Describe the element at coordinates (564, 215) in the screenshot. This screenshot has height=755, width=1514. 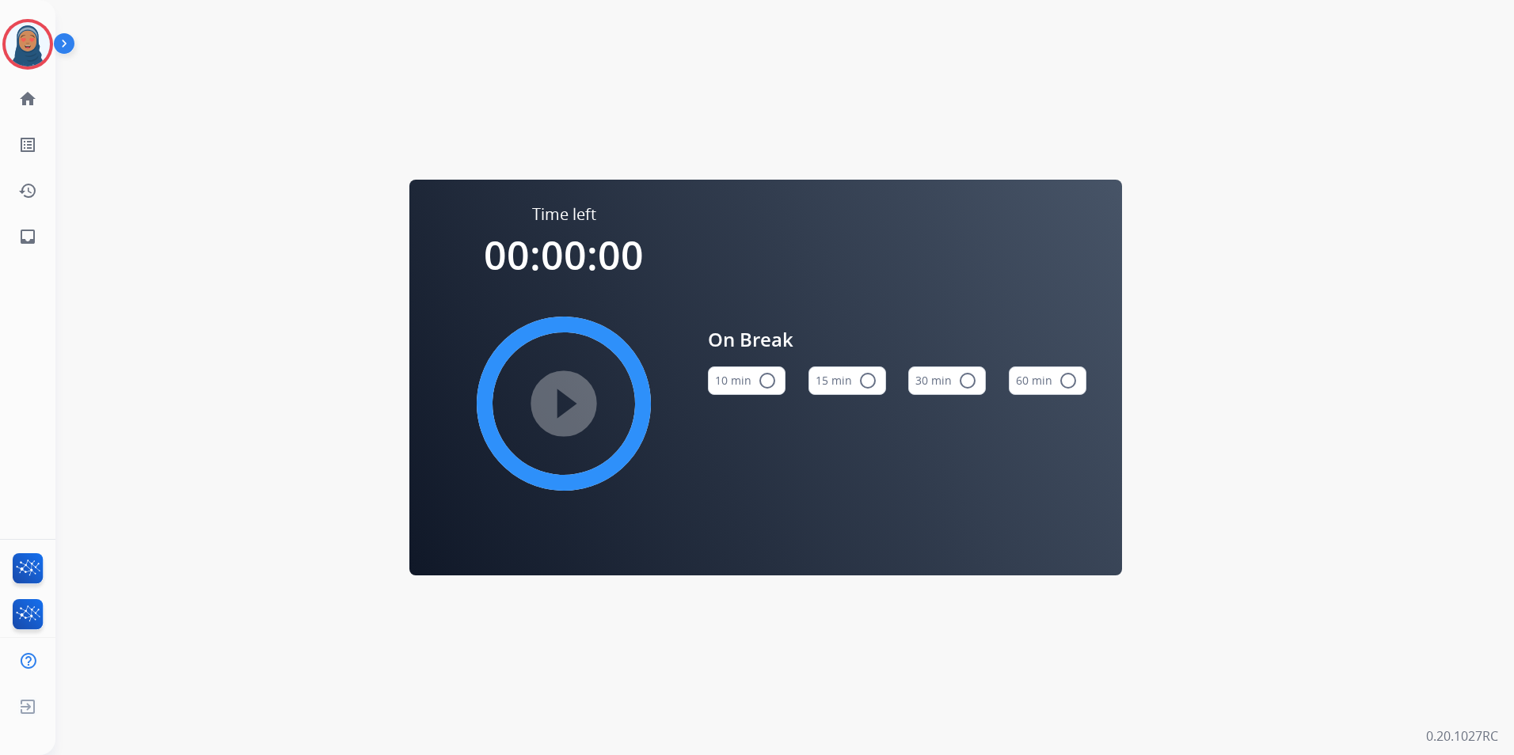
I see `span: Time left` at that location.